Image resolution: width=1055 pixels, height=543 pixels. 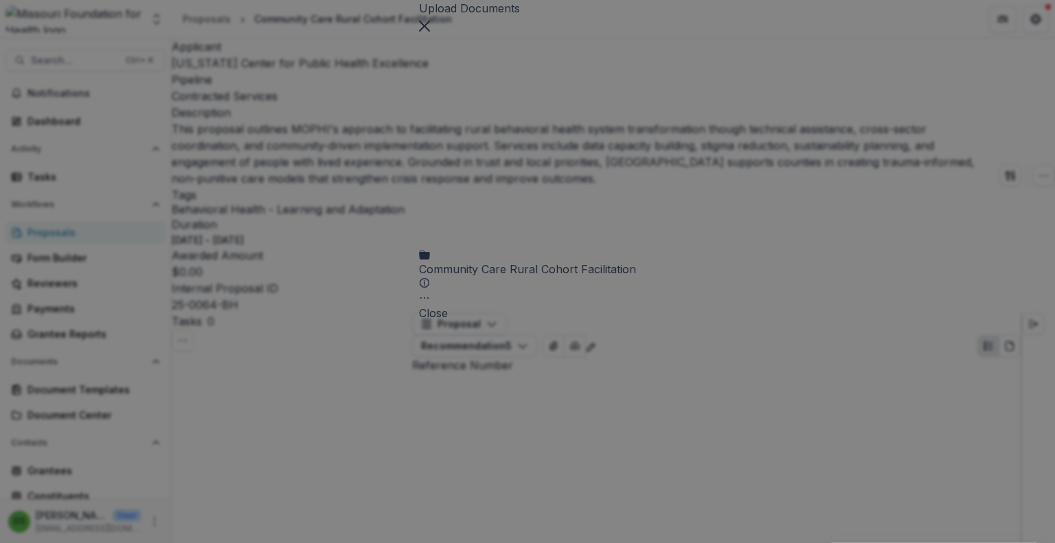 I want to click on button: Community Care Rural Cohort Facilitation Options, so click(x=424, y=297).